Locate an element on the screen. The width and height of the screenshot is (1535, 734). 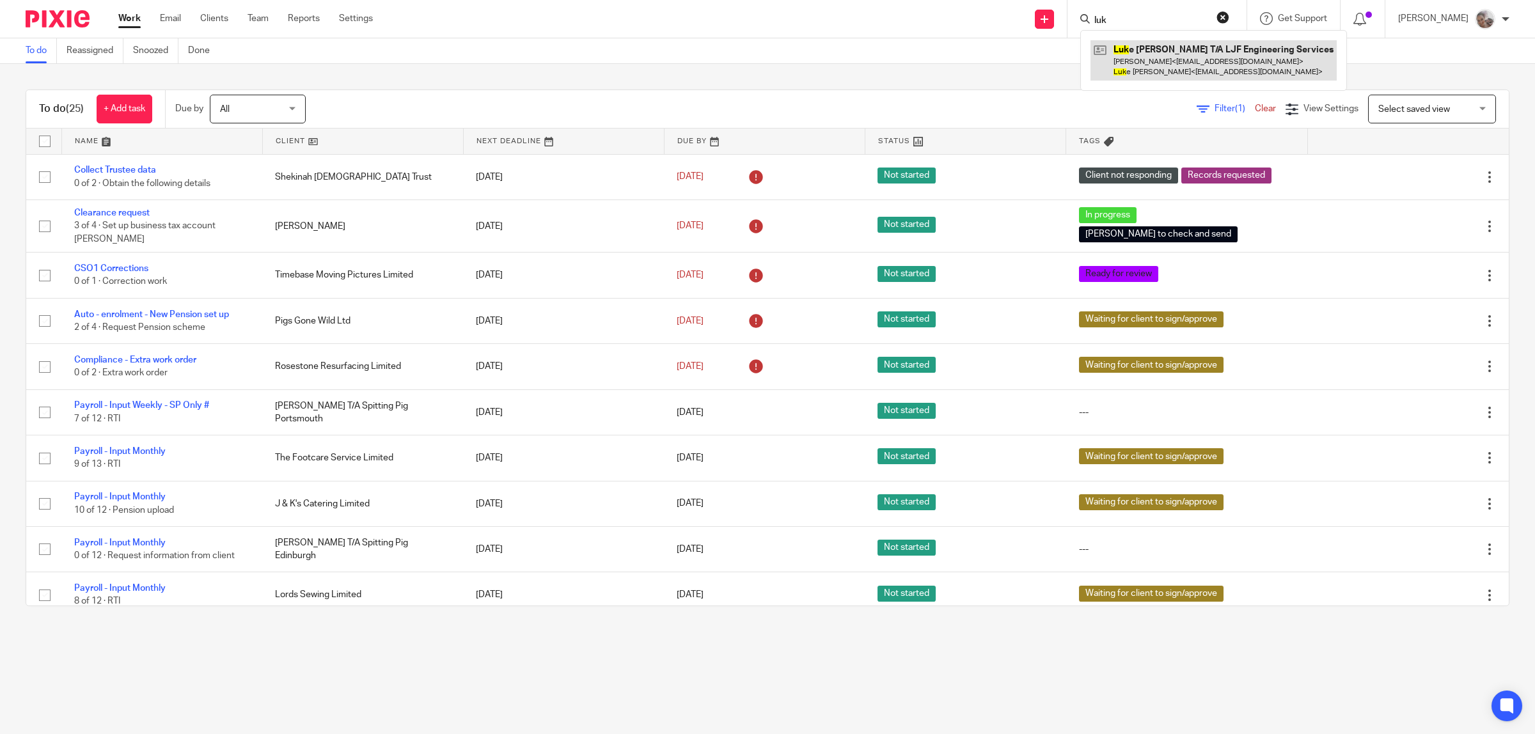
p: Due by is located at coordinates (189, 109).